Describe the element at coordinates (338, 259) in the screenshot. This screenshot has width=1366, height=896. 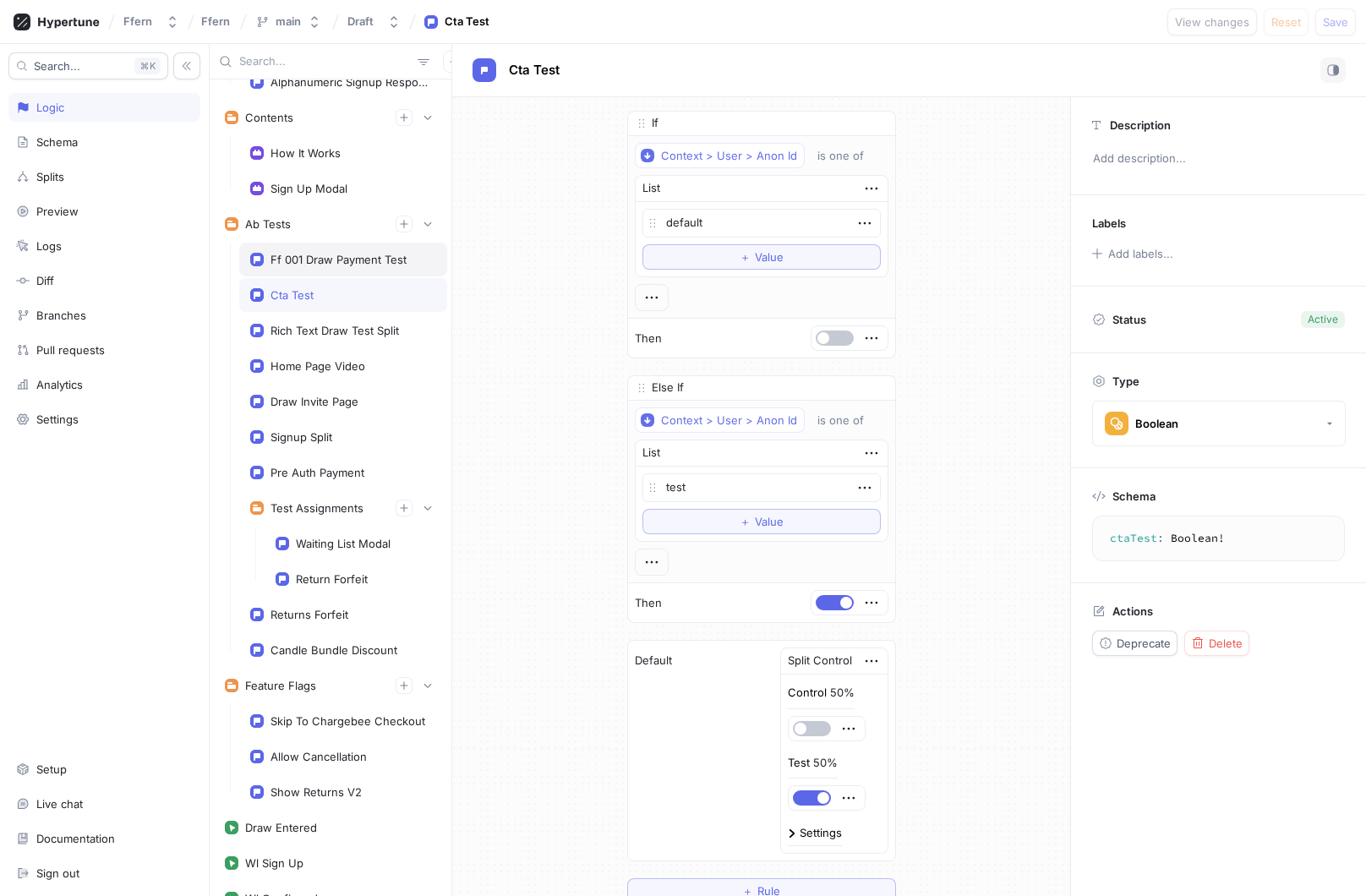
I see `div: Ff 001 Draw Payment Test` at that location.